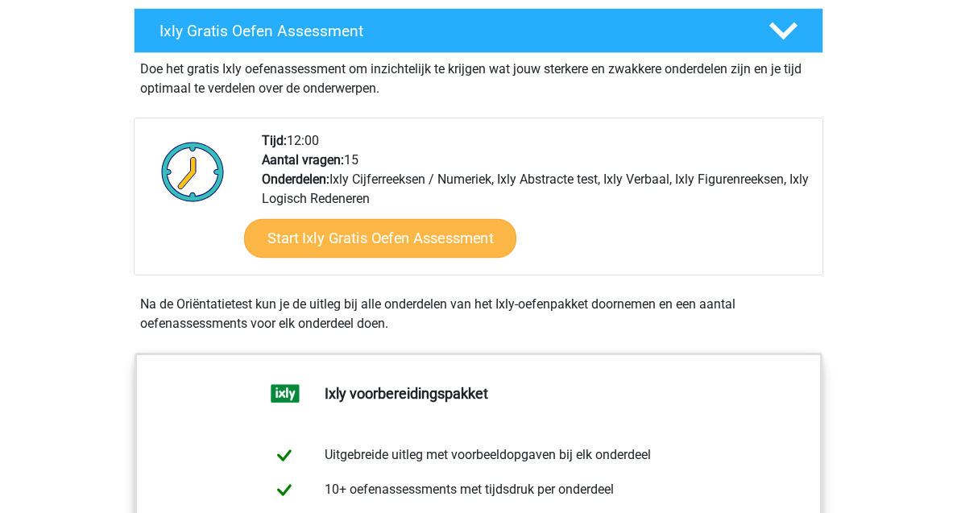 The width and height of the screenshot is (957, 513). I want to click on h4: Ixly Gratis Oefen Assessment, so click(451, 31).